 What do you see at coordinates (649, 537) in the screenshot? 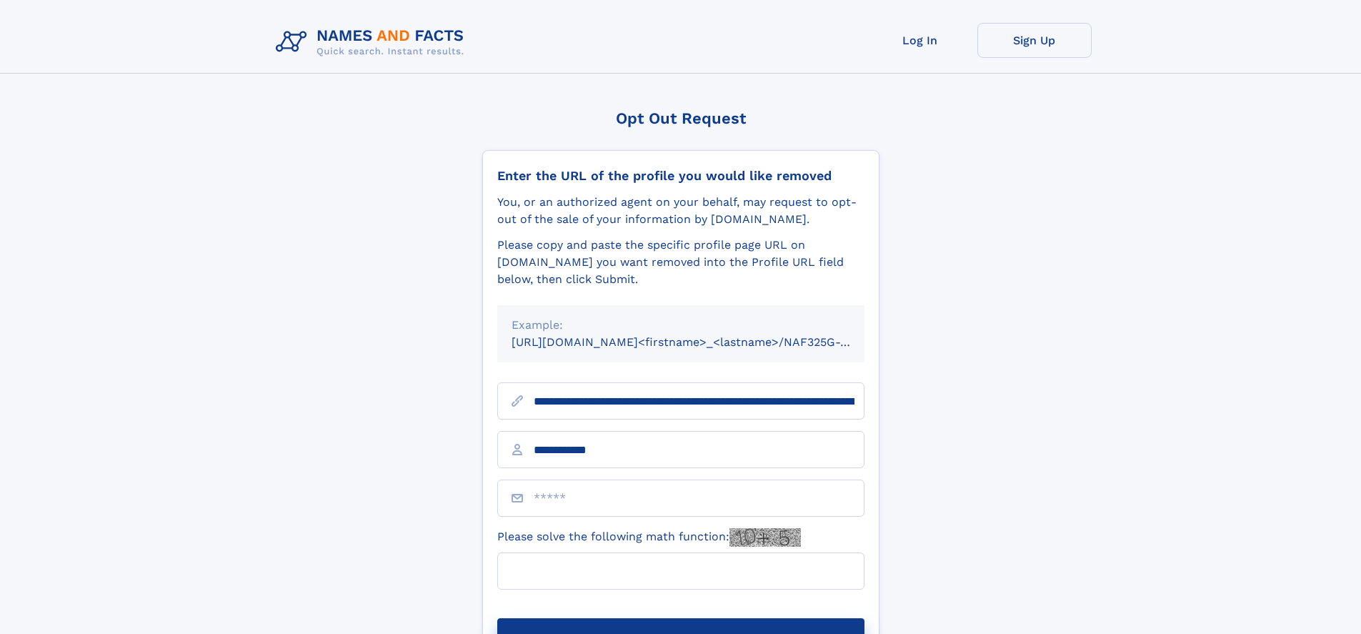
I see `label: Please solve the following math function:` at bounding box center [649, 537].